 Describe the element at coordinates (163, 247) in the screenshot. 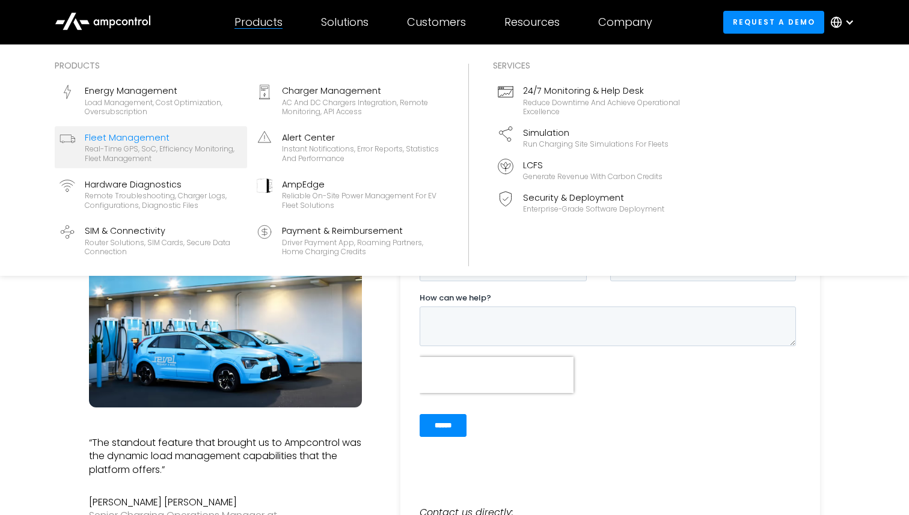

I see `div: Router Solutions, SIM Cards, Secure Data Connection` at that location.